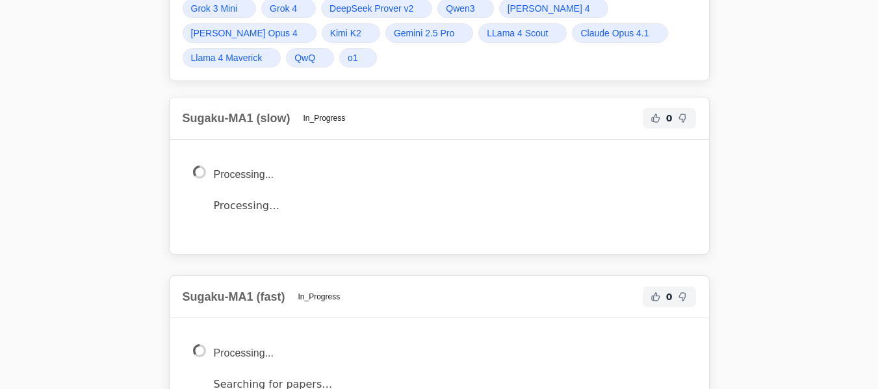 The width and height of the screenshot is (878, 389). What do you see at coordinates (310, 58) in the screenshot?
I see `a: QwQ` at bounding box center [310, 58].